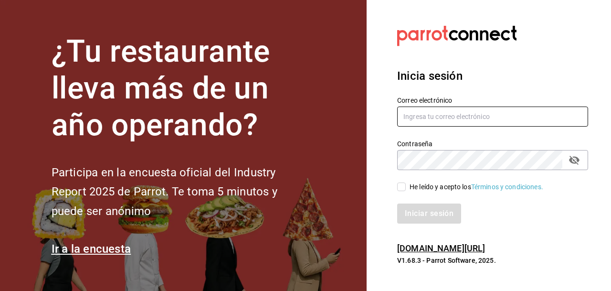  Describe the element at coordinates (91, 249) in the screenshot. I see `a: Ir a la encuesta` at that location.